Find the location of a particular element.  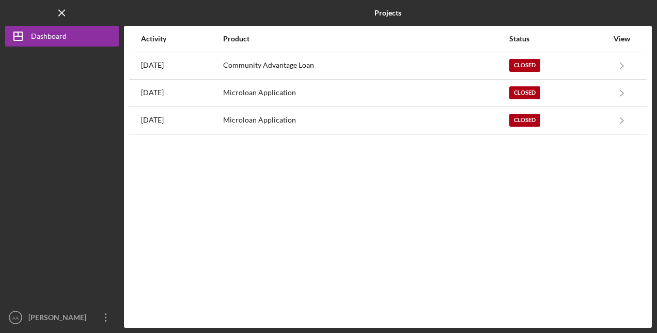

button: Dashboard is located at coordinates (62, 36).